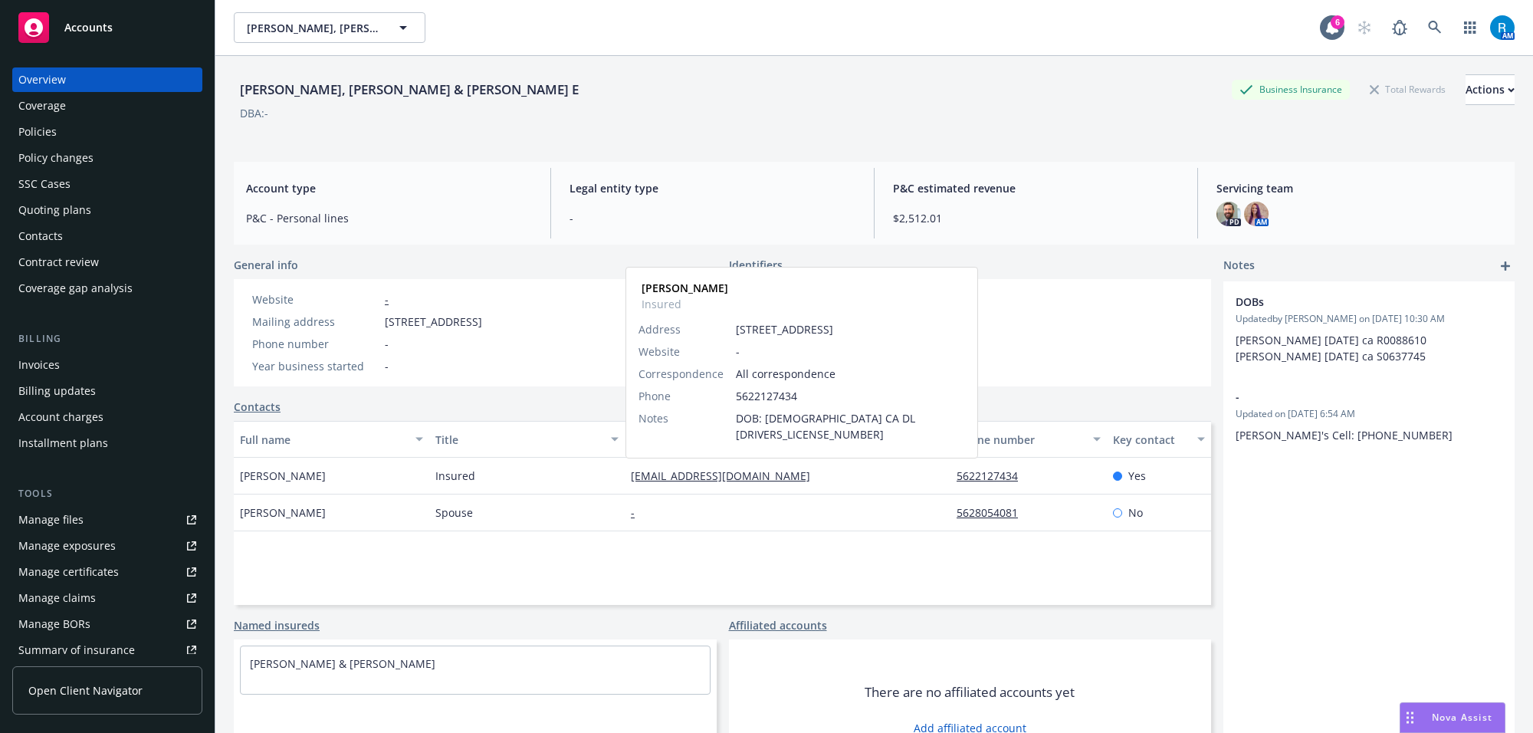  Describe the element at coordinates (331, 439) in the screenshot. I see `button: Full name` at that location.